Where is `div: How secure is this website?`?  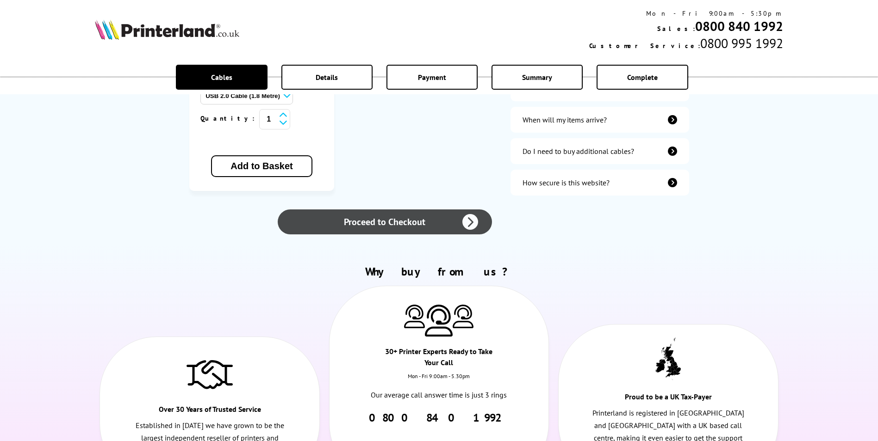 div: How secure is this website? is located at coordinates (566, 183).